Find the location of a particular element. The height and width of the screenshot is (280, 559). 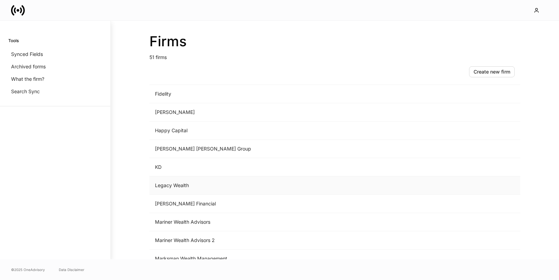

p: 51 firms is located at coordinates (335, 55).